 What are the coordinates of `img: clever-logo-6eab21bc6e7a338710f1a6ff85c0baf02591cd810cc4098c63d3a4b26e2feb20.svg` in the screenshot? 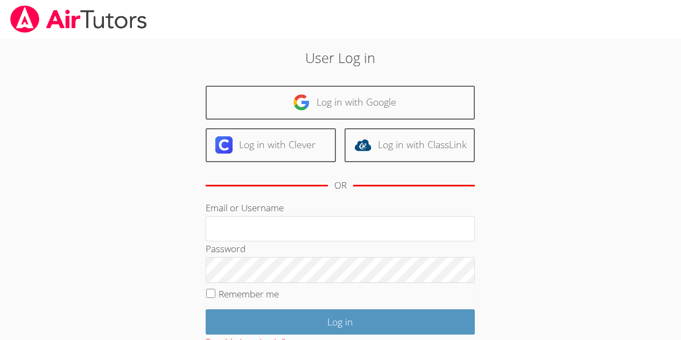 It's located at (224, 145).